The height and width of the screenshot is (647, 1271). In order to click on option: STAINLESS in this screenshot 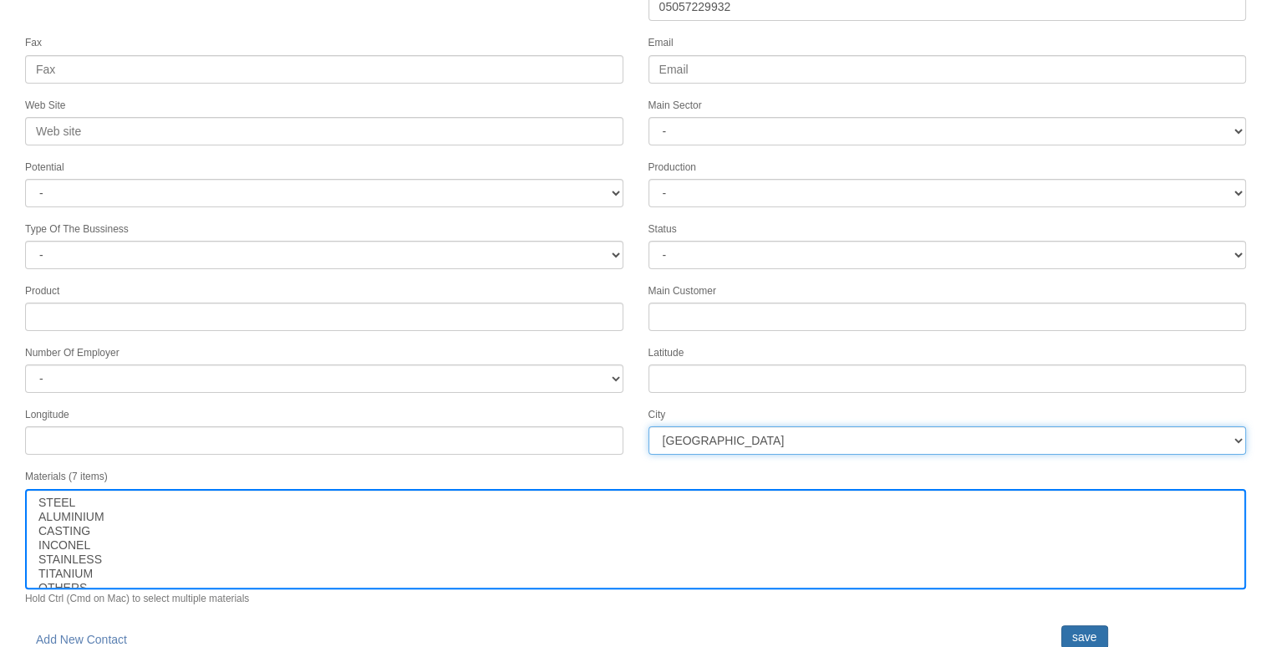, I will do `click(635, 559)`.